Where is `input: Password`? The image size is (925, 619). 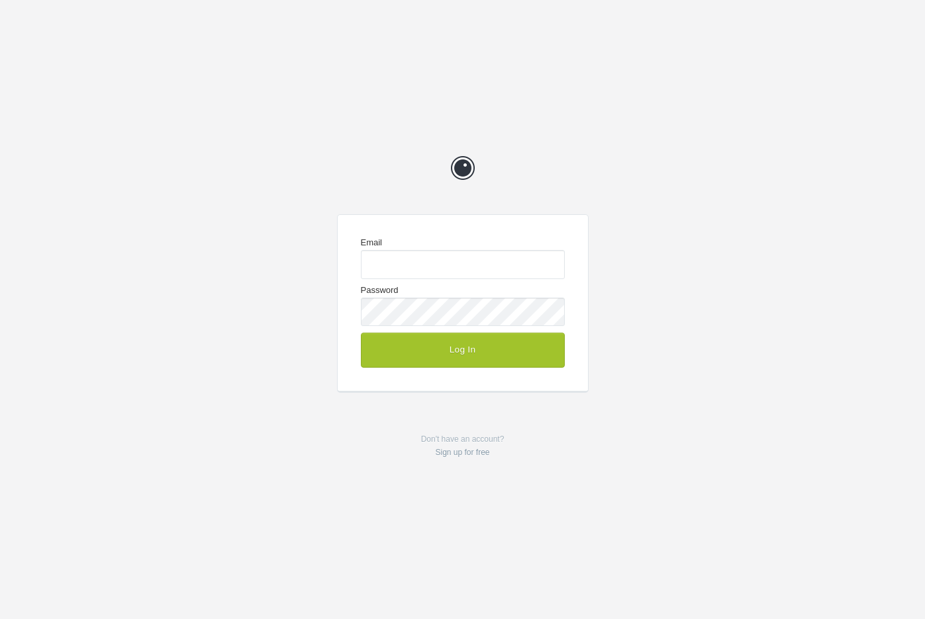
input: Password is located at coordinates (463, 312).